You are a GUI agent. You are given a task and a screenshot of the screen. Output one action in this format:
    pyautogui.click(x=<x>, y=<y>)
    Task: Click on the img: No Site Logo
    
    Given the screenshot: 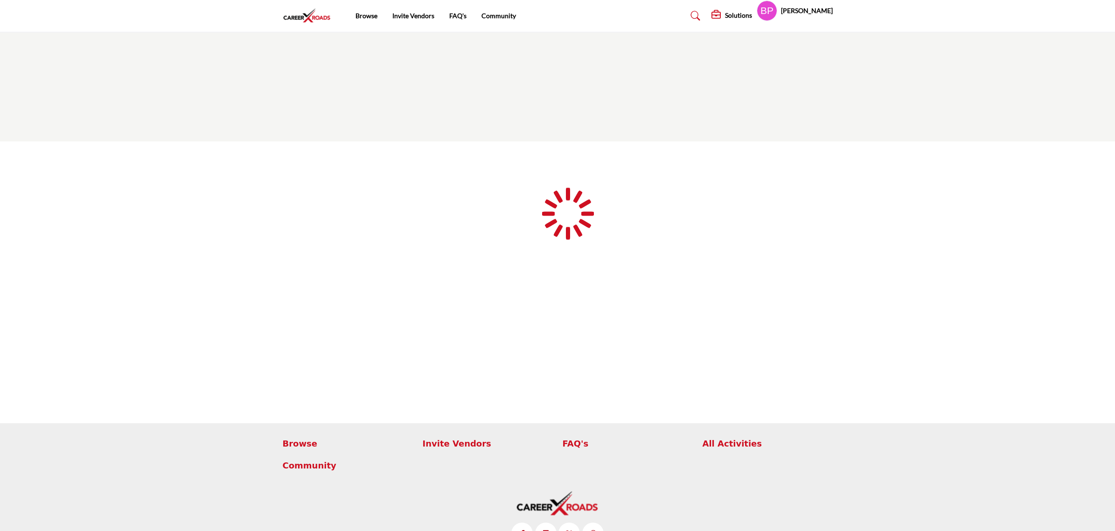 What is the action you would take?
    pyautogui.click(x=558, y=504)
    